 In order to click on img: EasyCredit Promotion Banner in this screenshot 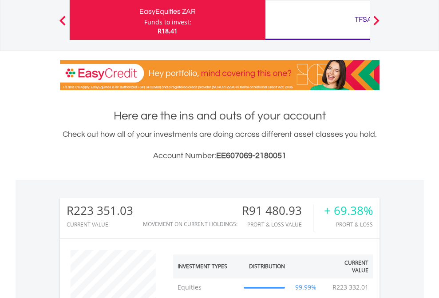, I will do `click(220, 75)`.